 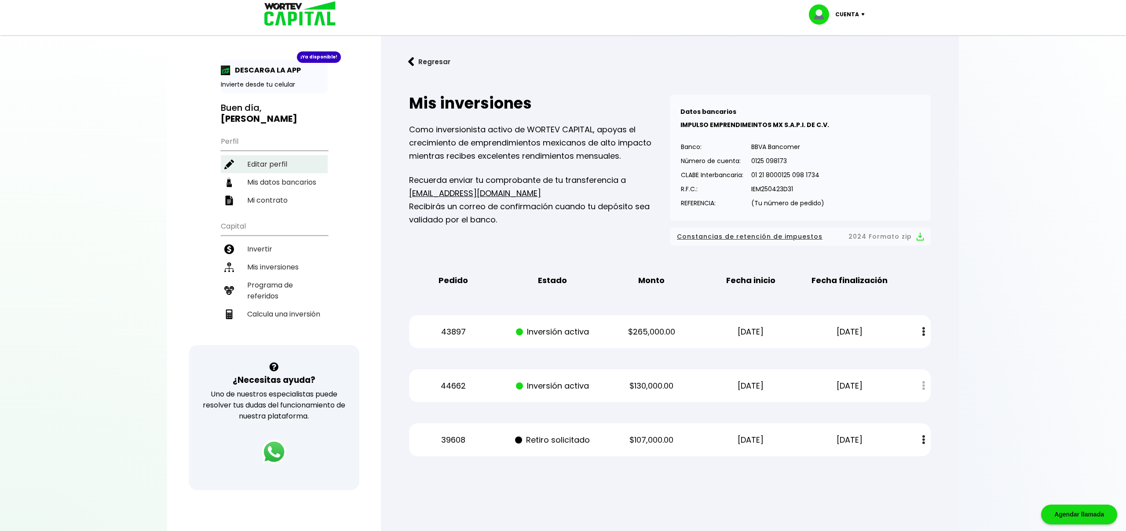 What do you see at coordinates (708, 112) in the screenshot?
I see `b: Datos bancarios` at bounding box center [708, 112].